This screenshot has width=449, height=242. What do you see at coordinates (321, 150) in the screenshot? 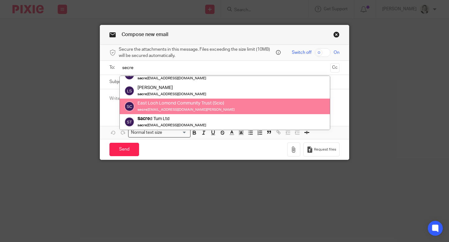
I see `button: Request files` at bounding box center [321, 150].